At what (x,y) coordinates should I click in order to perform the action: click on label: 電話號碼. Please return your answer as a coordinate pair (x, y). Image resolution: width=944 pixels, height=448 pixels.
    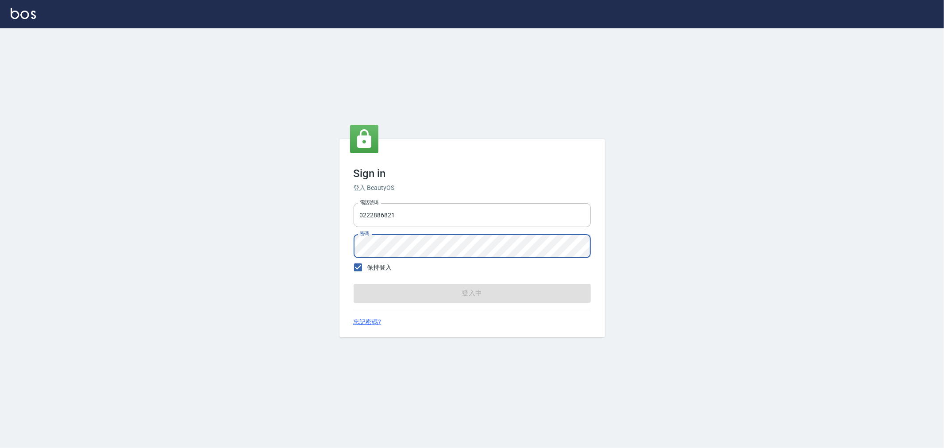
    Looking at the image, I should click on (369, 202).